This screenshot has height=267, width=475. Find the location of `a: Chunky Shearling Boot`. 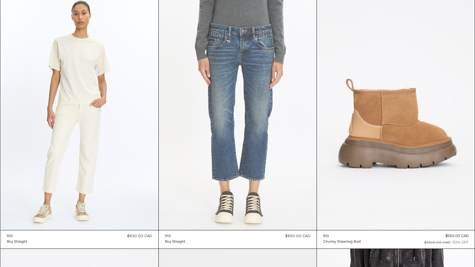

a: Chunky Shearling Boot is located at coordinates (342, 242).